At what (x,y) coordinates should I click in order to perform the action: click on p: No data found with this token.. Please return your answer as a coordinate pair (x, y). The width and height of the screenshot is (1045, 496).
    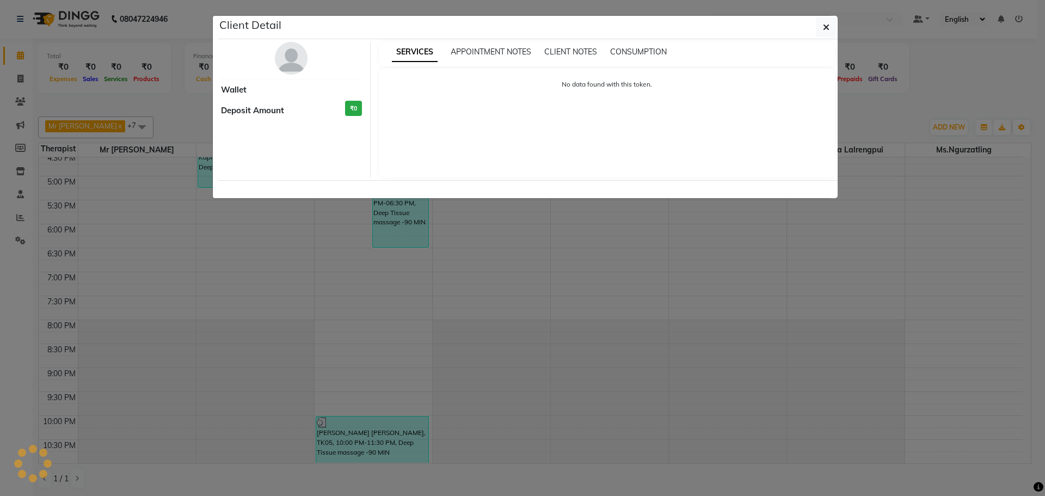
    Looking at the image, I should click on (607, 84).